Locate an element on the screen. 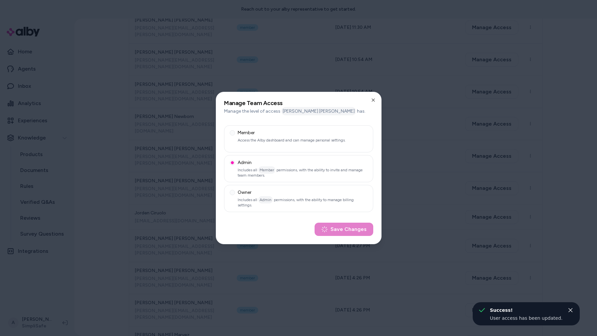  p: Manage the level of access has. is located at coordinates (298, 111).